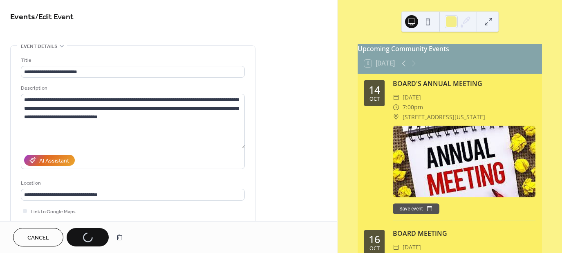 This screenshot has width=562, height=253. What do you see at coordinates (450, 49) in the screenshot?
I see `div: Upcoming Community Events` at bounding box center [450, 49].